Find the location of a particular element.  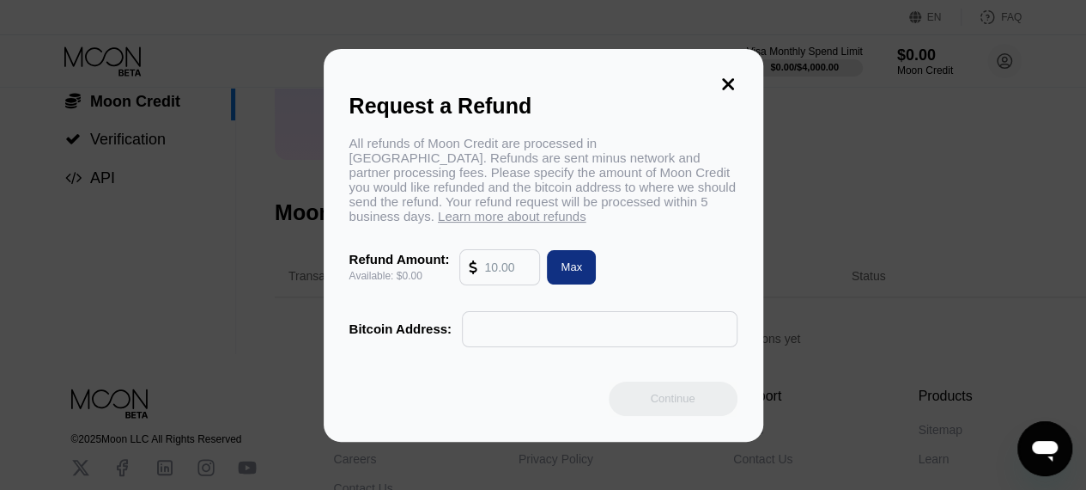

span: Learn more about refunds is located at coordinates (512, 216).